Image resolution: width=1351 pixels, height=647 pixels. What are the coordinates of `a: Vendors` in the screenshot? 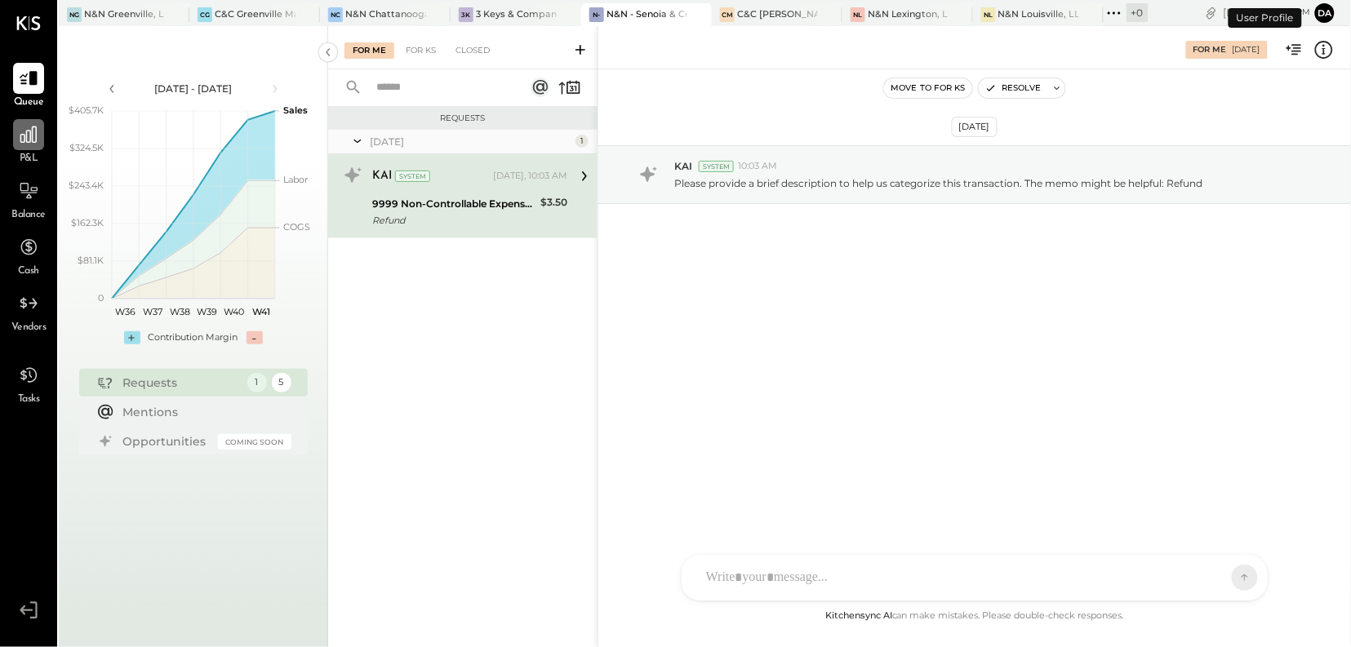 It's located at (29, 312).